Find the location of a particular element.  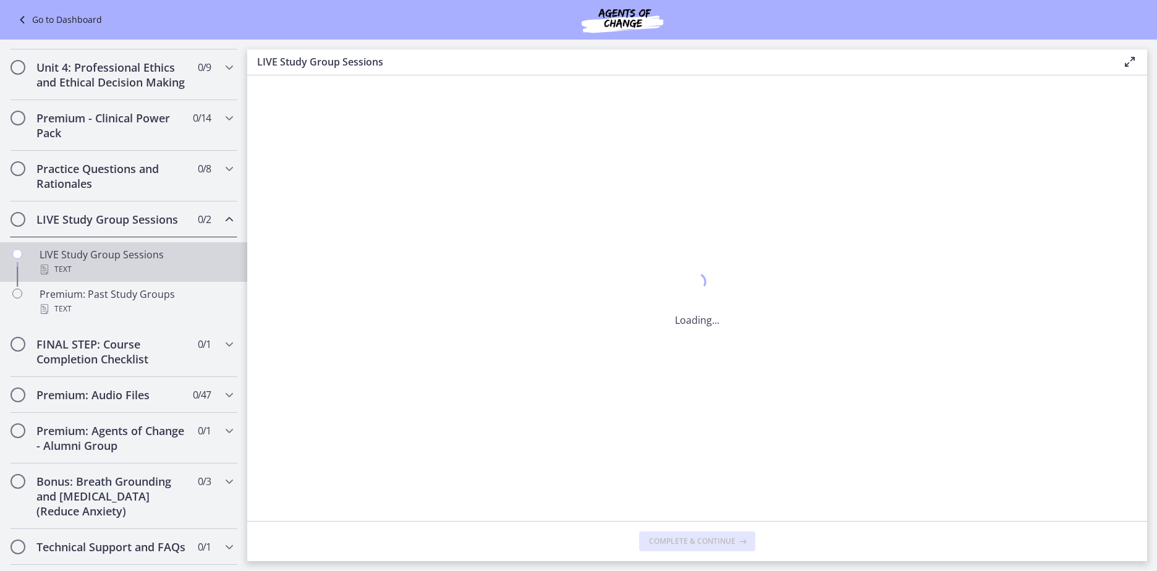

a: Go to Dashboard is located at coordinates (58, 20).